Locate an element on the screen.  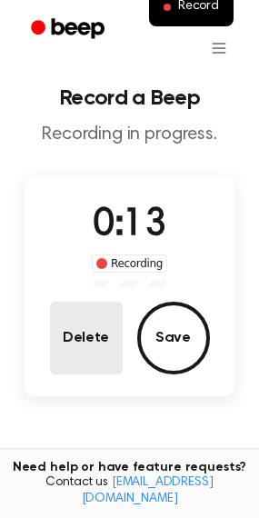
span: 0:13 is located at coordinates (129, 225).